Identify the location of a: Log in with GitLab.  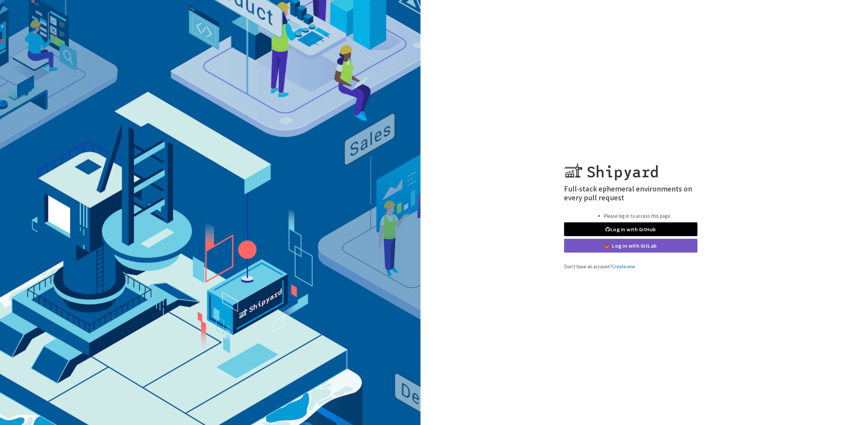
(631, 246).